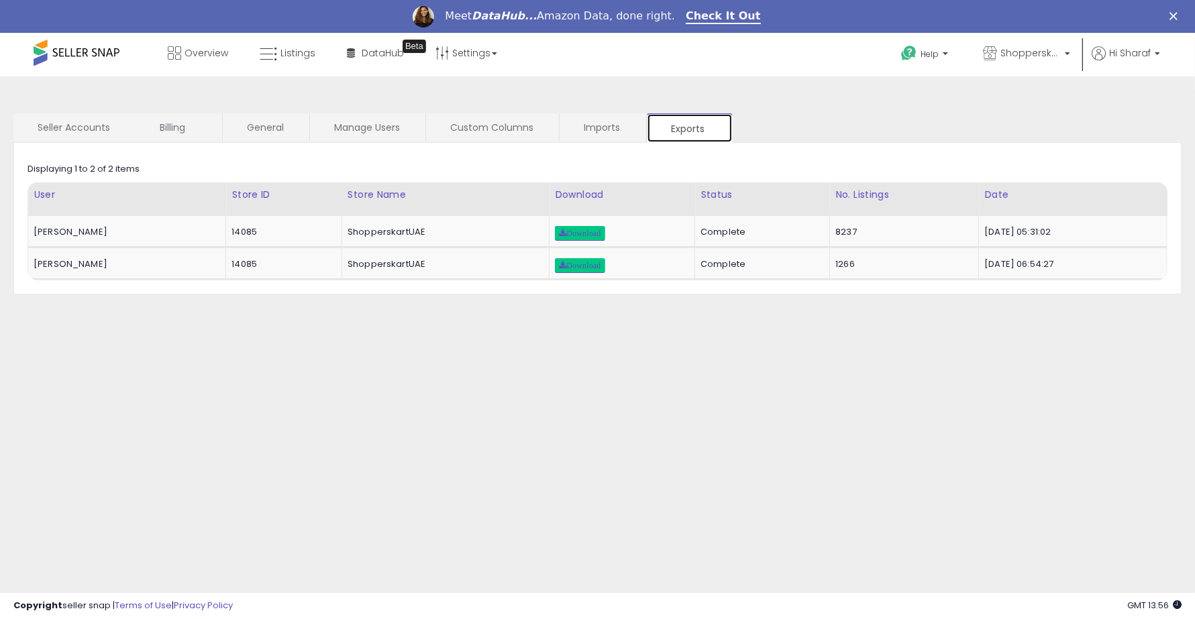 The width and height of the screenshot is (1195, 619). I want to click on a: Hi Sharaf, so click(1126, 61).